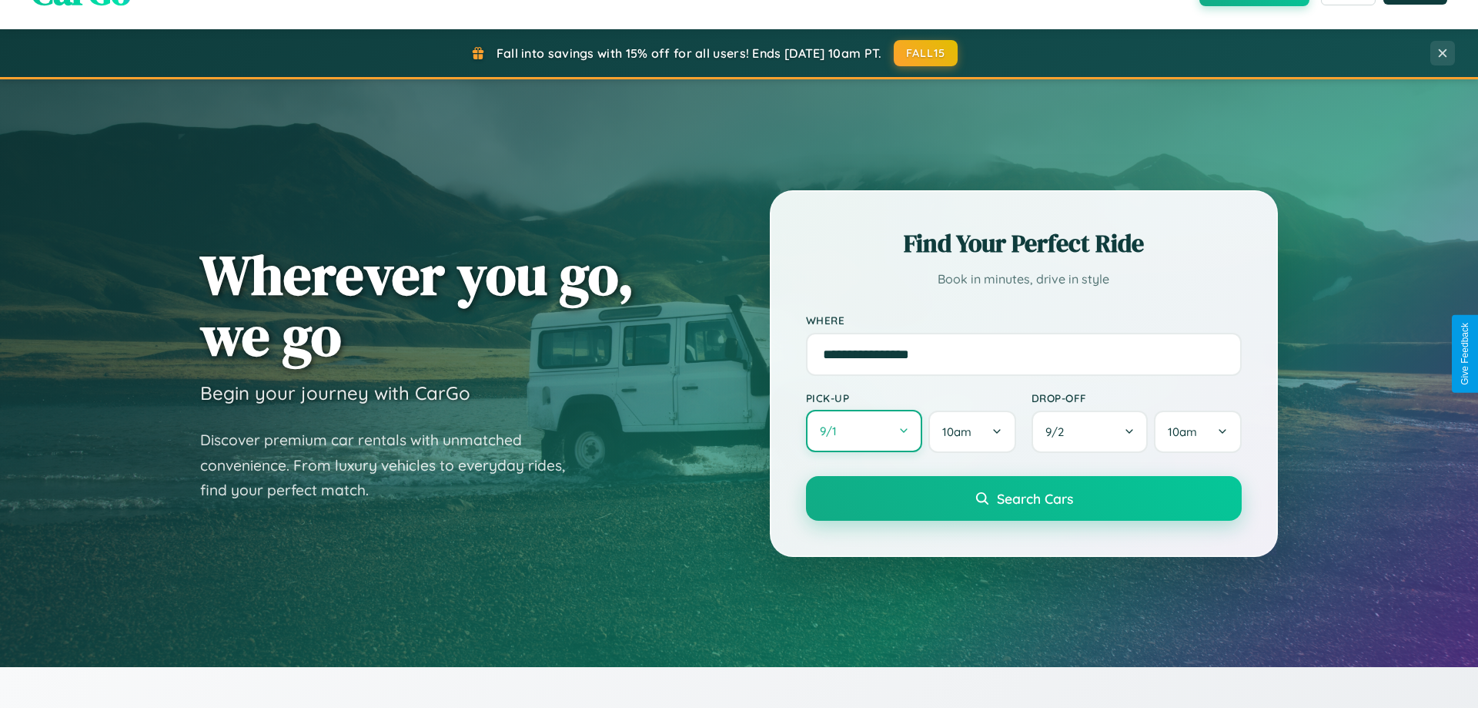 This screenshot has height=708, width=1478. I want to click on h1: Wherever you go, we go, so click(417, 305).